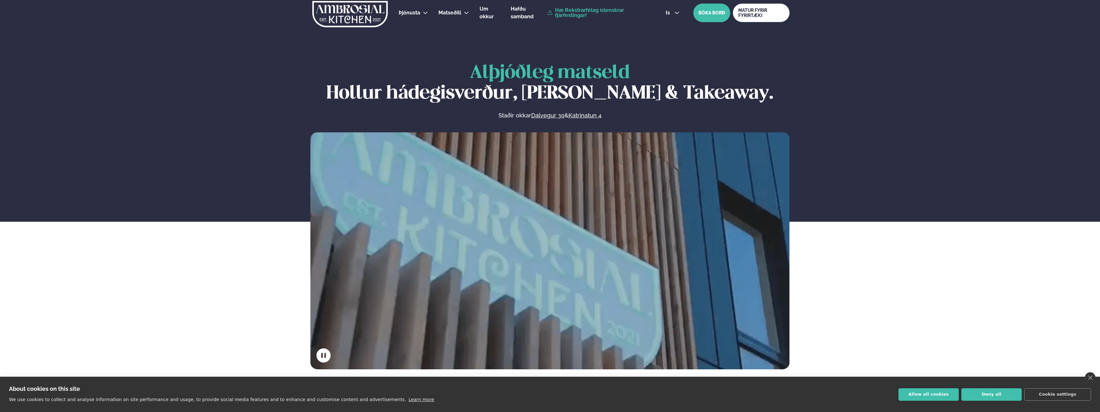 The height and width of the screenshot is (412, 1100). I want to click on p: Staðir okkar &, so click(550, 116).